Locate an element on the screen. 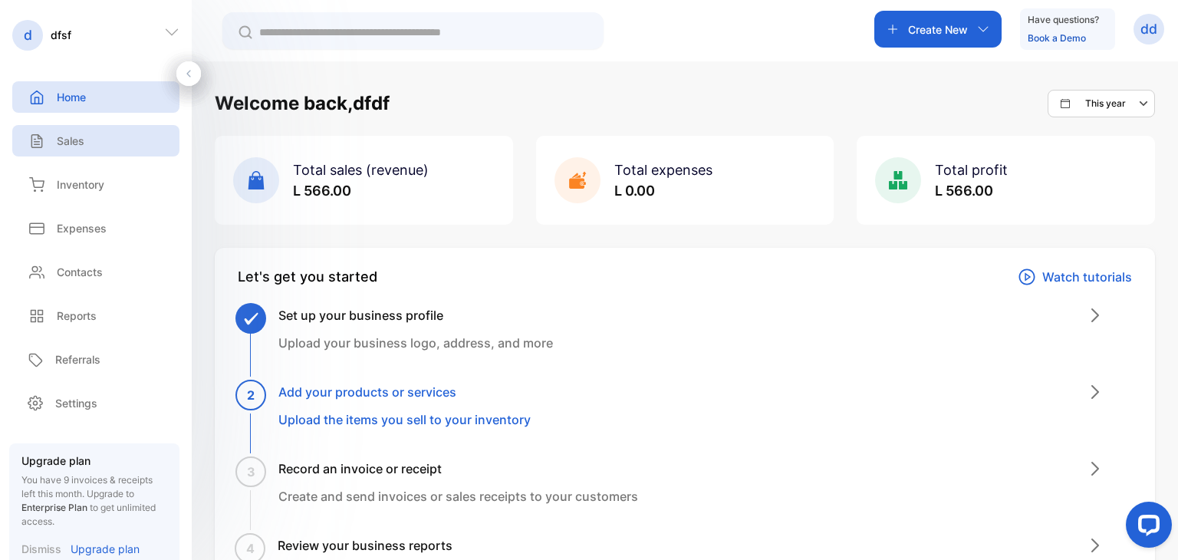  p: dfsf is located at coordinates (61, 34).